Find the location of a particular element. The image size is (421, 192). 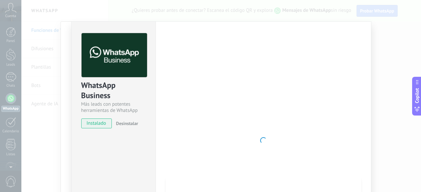

span: instalado is located at coordinates (96, 124).